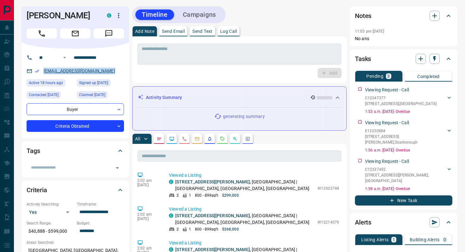 The image size is (465, 252). Describe the element at coordinates (230, 229) in the screenshot. I see `p: $268,000` at that location.